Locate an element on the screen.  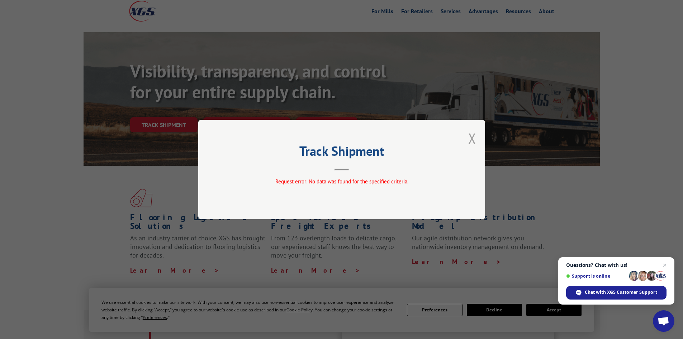
span: Close chat is located at coordinates (665, 265).